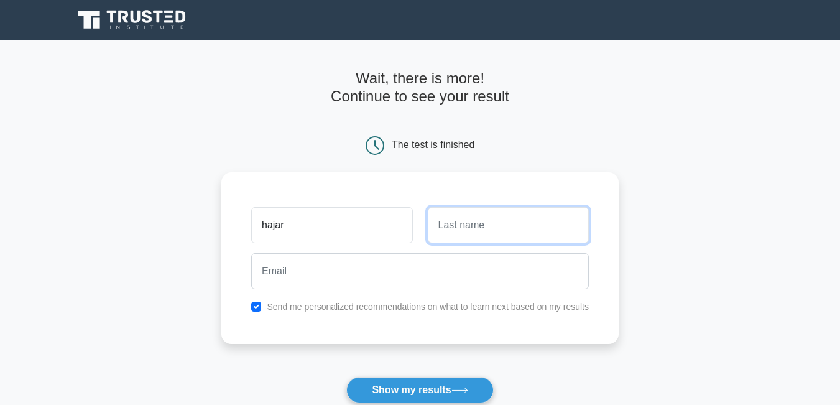 Image resolution: width=840 pixels, height=405 pixels. What do you see at coordinates (428, 307) in the screenshot?
I see `label: Send me personalized recommendations on what to learn next based on my results` at bounding box center [428, 307].